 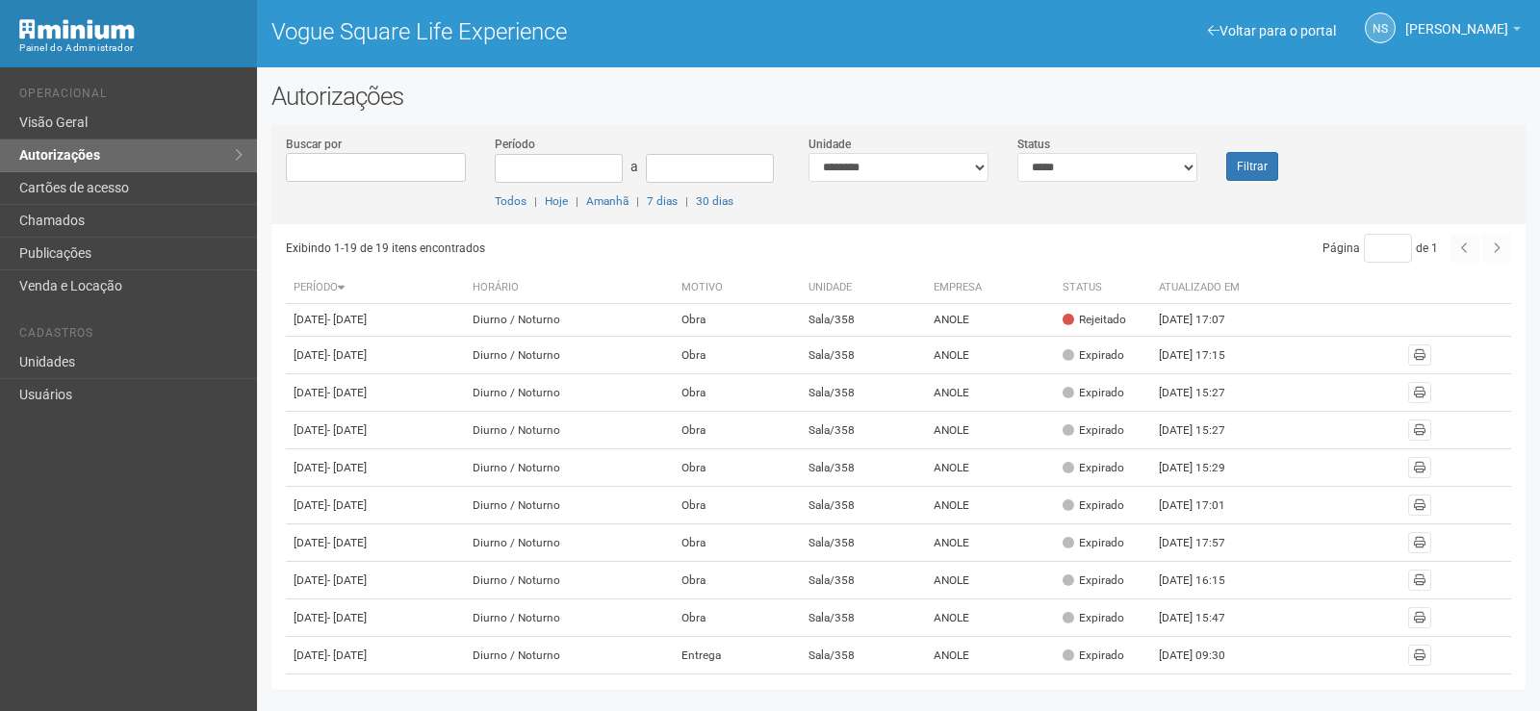 I want to click on div: Exibindo 1-19 de 19 itens encontrados, so click(x=592, y=248).